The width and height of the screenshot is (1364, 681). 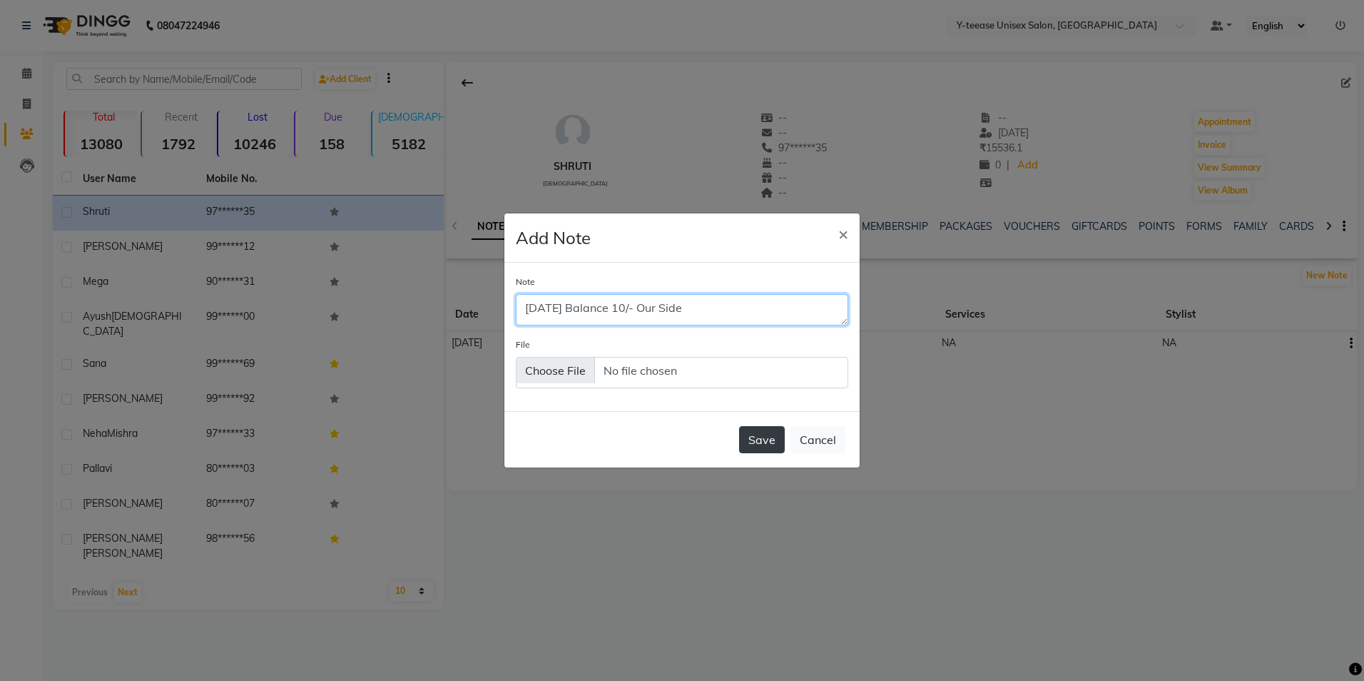 I want to click on button: Cancel, so click(x=818, y=440).